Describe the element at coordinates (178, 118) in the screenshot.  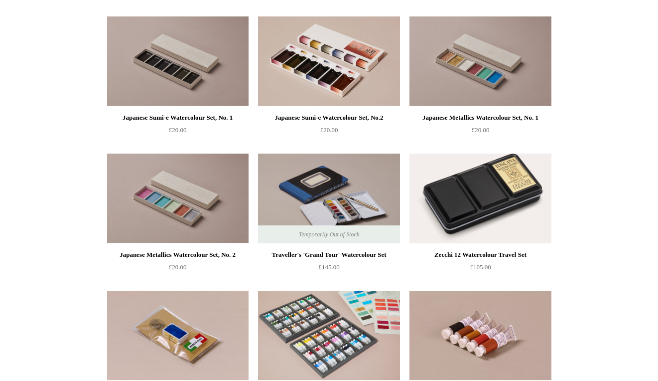
I see `div: Japanese Sumi-e Watercolour Set, No. 1` at that location.